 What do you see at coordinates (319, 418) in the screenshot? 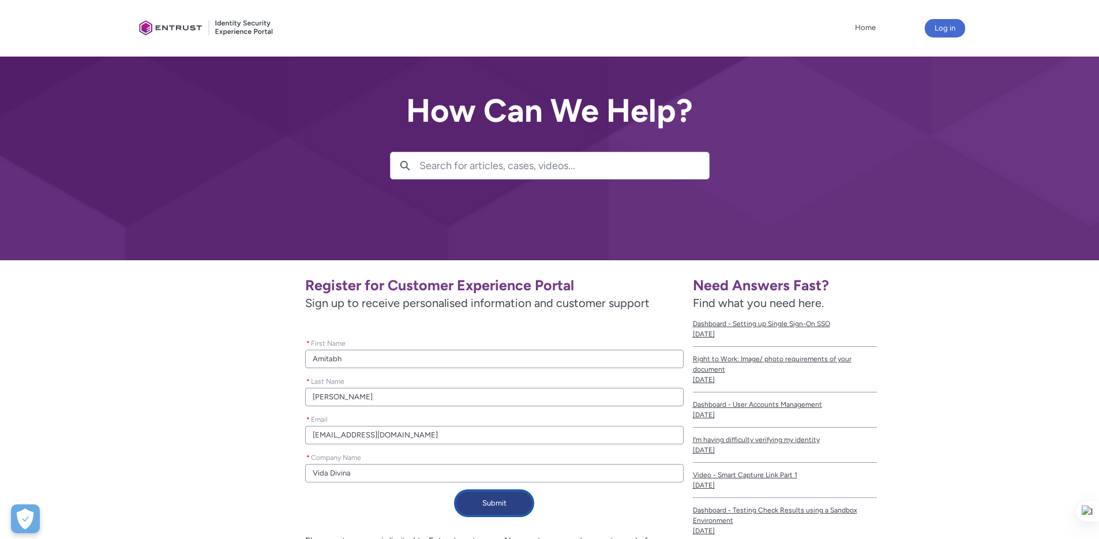
I see `label: Email` at bounding box center [319, 418].